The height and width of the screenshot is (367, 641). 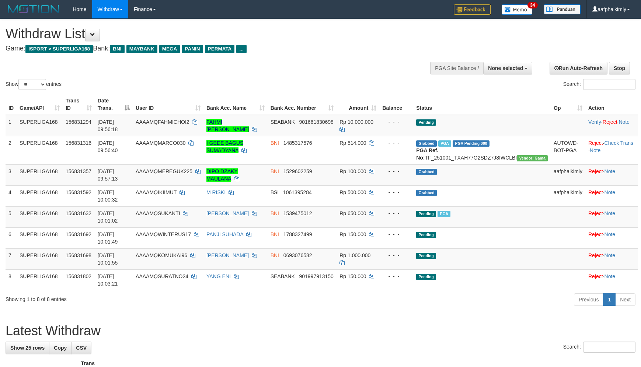 I want to click on span: None selected, so click(x=505, y=68).